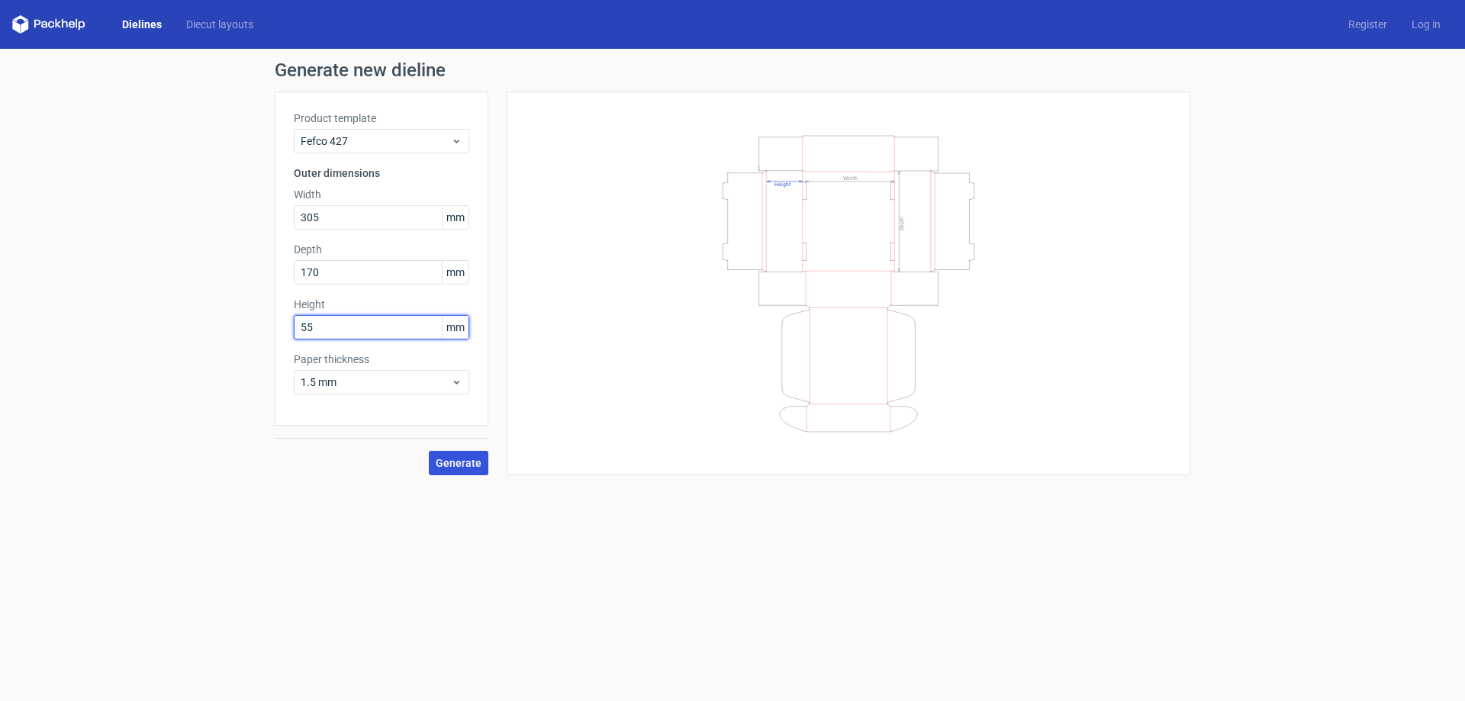 The width and height of the screenshot is (1465, 701). Describe the element at coordinates (902, 223) in the screenshot. I see `text: Depth` at that location.